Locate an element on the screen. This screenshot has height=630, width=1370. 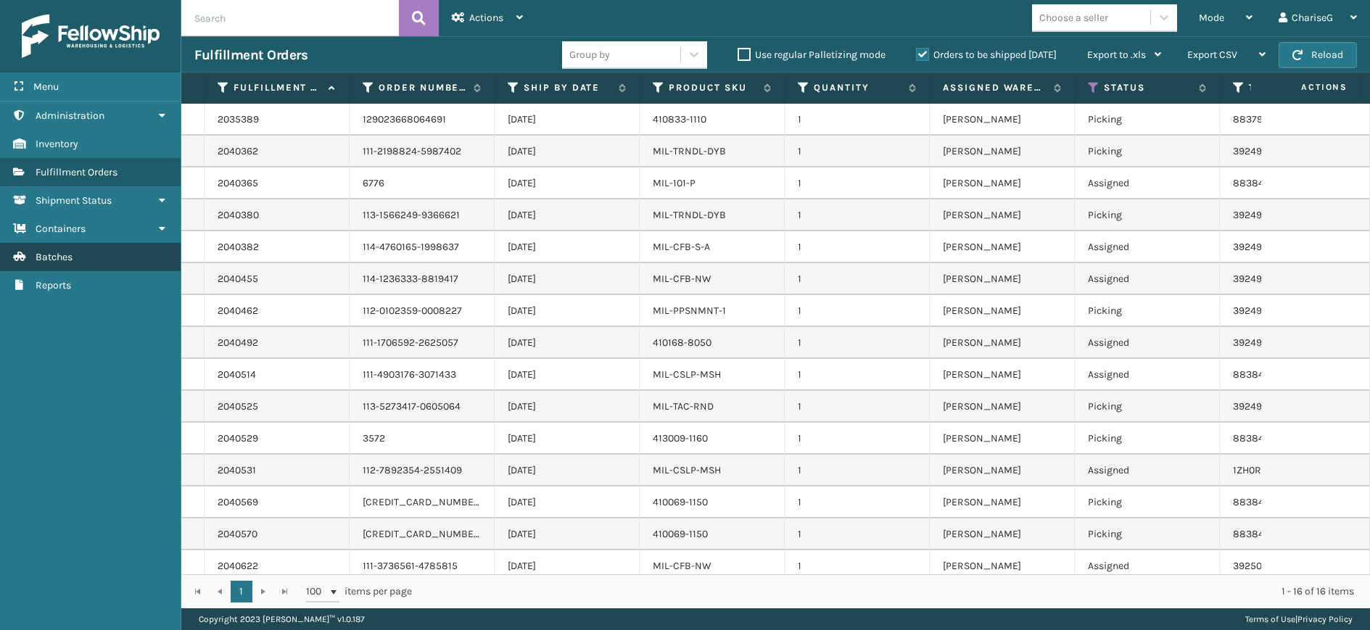
a: 2040529 is located at coordinates (238, 439).